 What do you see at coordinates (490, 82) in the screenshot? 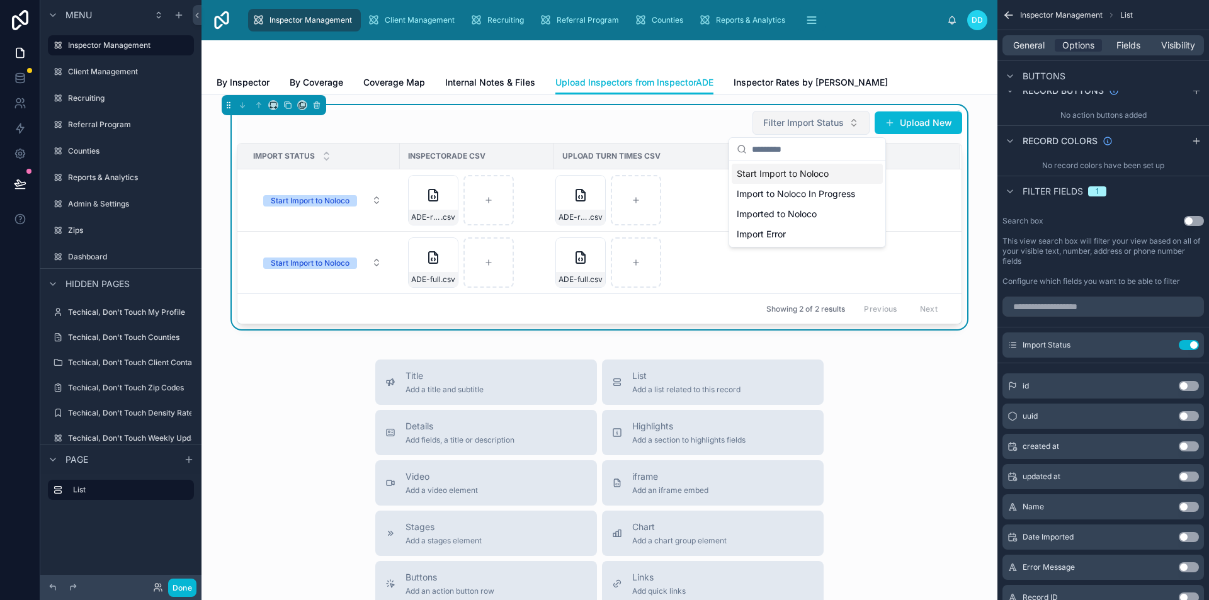
I see `span: Internal Notes & Files` at bounding box center [490, 82].